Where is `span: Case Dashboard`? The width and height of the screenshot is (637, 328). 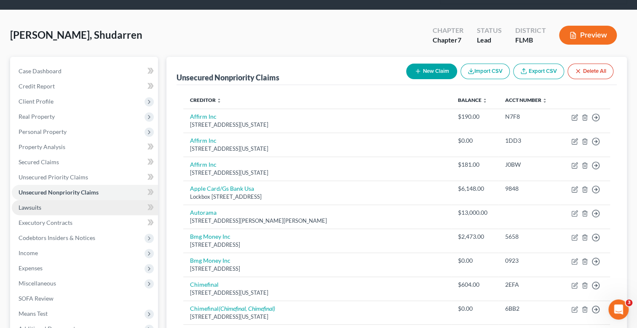 span: Case Dashboard is located at coordinates (40, 71).